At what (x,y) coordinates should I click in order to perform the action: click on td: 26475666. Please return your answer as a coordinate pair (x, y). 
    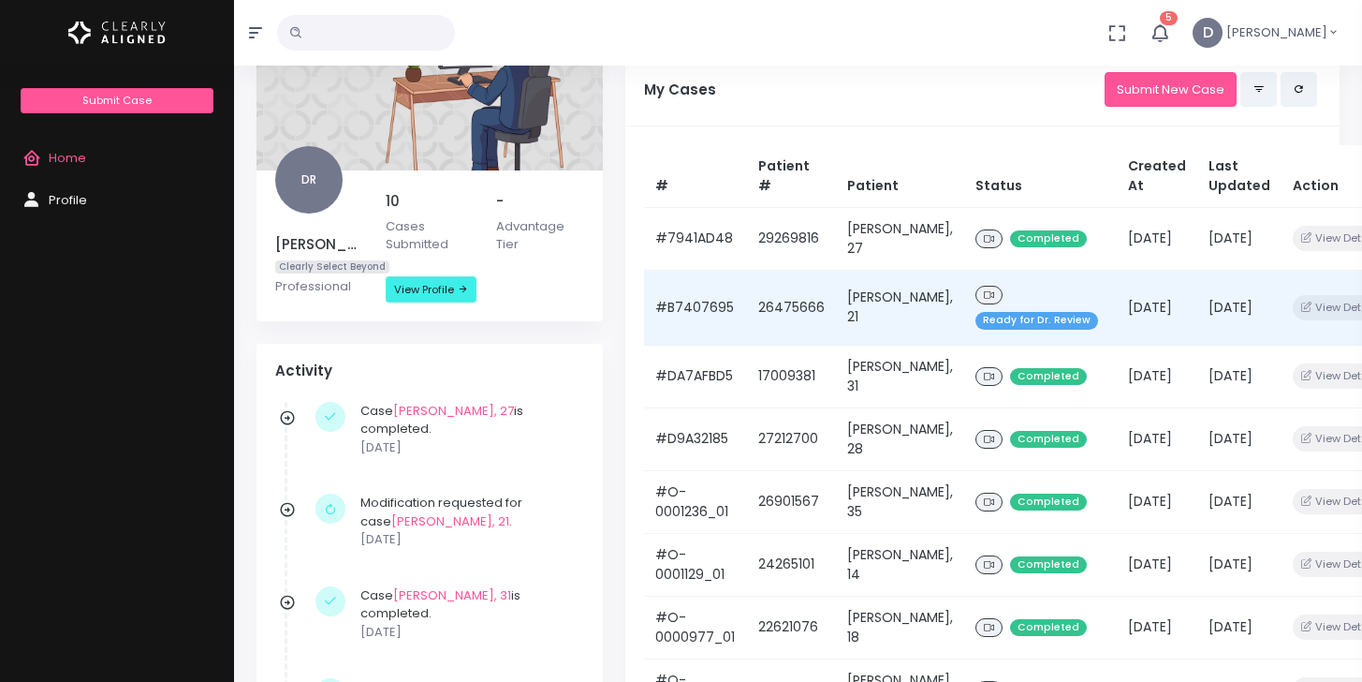
    Looking at the image, I should click on (791, 307).